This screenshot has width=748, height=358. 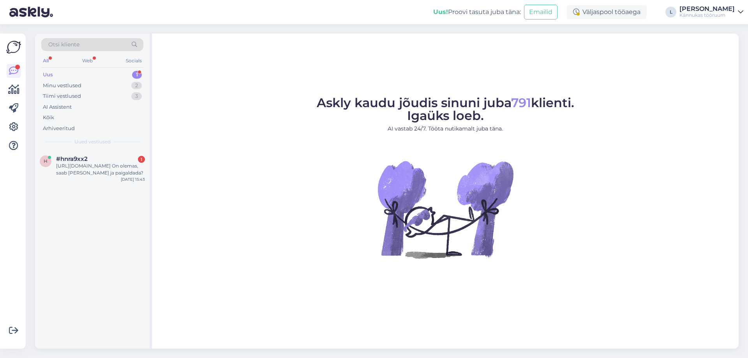 I want to click on div: Socials, so click(x=134, y=61).